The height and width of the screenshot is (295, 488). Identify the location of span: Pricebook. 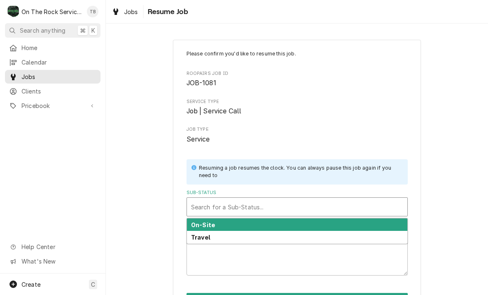
(52, 105).